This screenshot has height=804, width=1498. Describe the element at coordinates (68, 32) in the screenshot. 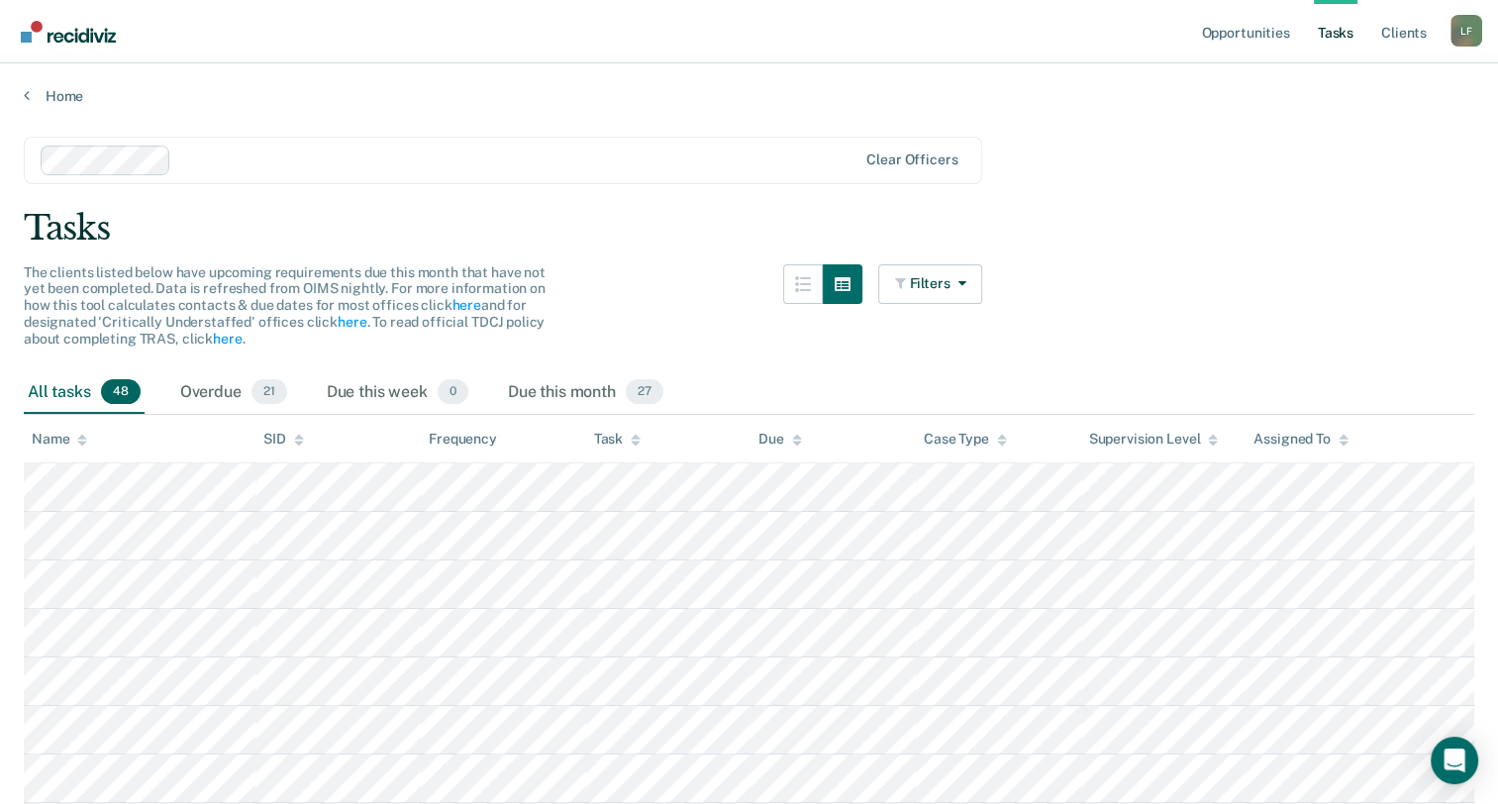

I see `img: Recidiviz` at that location.